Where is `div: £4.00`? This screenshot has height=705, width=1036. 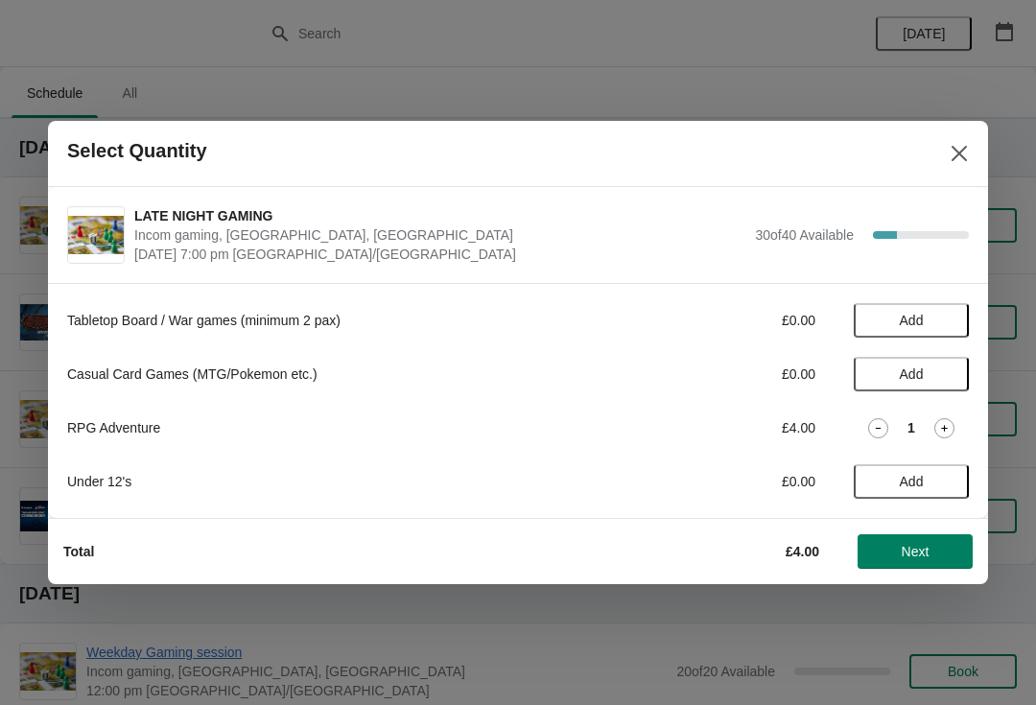 div: £4.00 is located at coordinates (726, 428).